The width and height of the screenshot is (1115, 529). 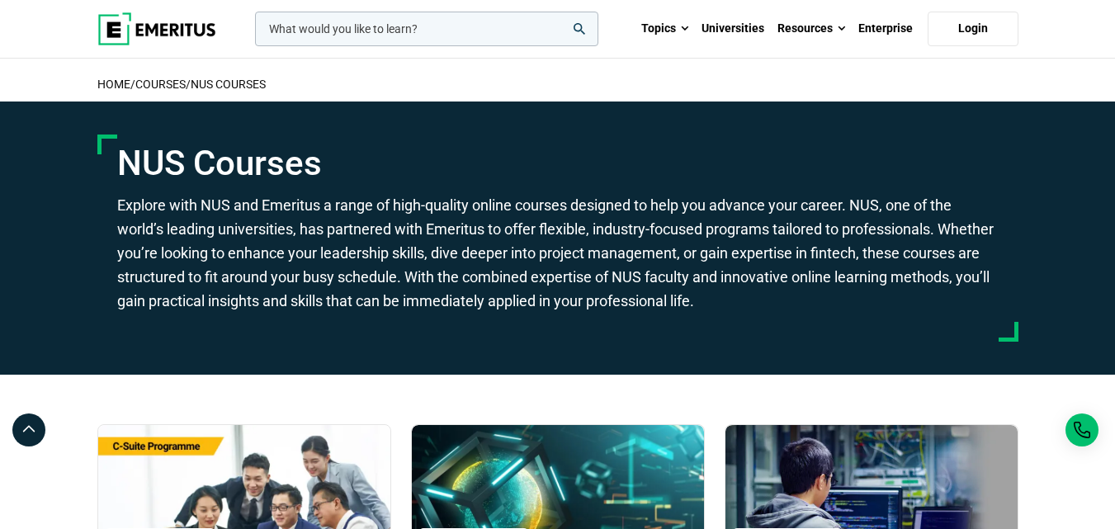 What do you see at coordinates (558, 253) in the screenshot?
I see `p: Explore with NUS and Emeritus a range of high-quality online courses designed to help you advance...` at bounding box center [558, 253].